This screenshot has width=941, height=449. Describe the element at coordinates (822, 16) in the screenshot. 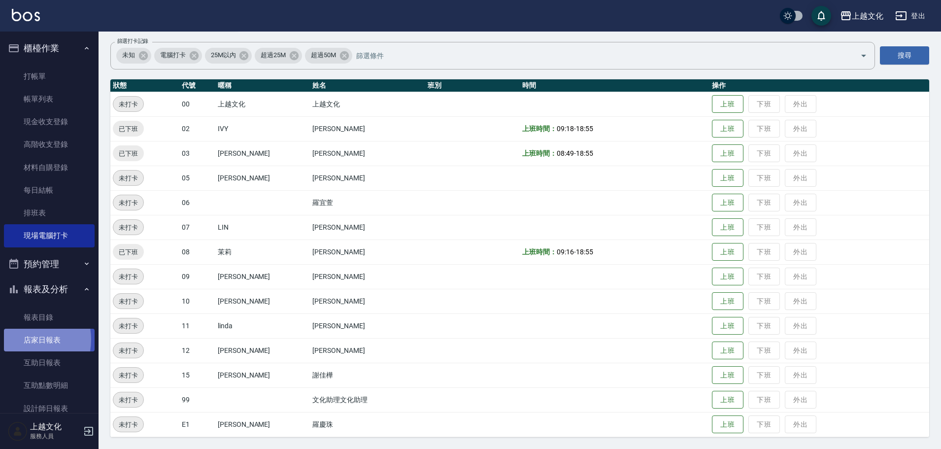

I see `button: save` at that location.